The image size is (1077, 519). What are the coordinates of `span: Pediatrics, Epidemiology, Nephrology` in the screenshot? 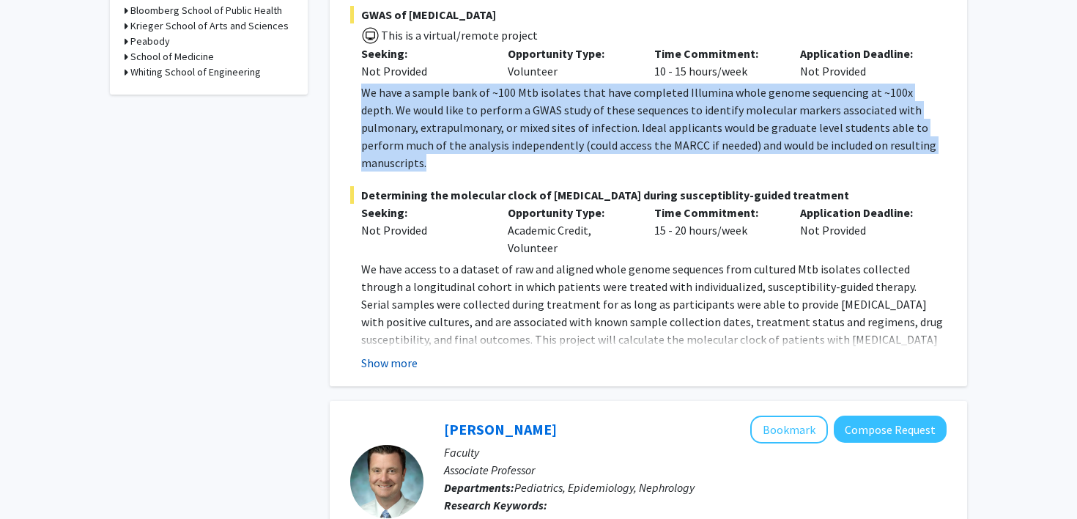 It's located at (604, 487).